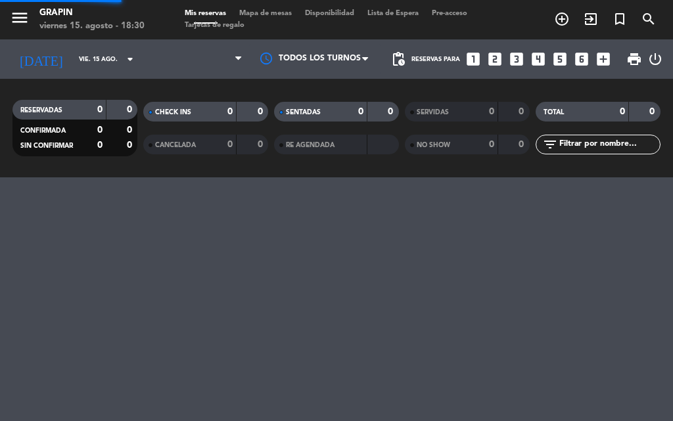 The width and height of the screenshot is (673, 421). What do you see at coordinates (655, 59) in the screenshot?
I see `i: power_settings_new` at bounding box center [655, 59].